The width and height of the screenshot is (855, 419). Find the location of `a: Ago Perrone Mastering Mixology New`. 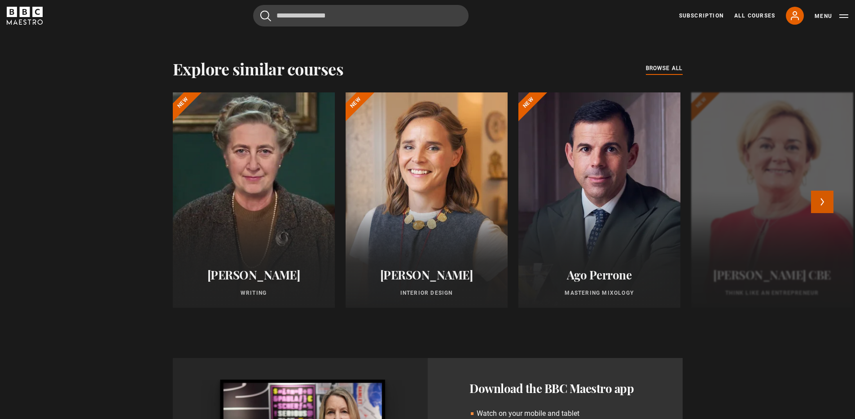

a: Ago Perrone Mastering Mixology New is located at coordinates (599, 200).